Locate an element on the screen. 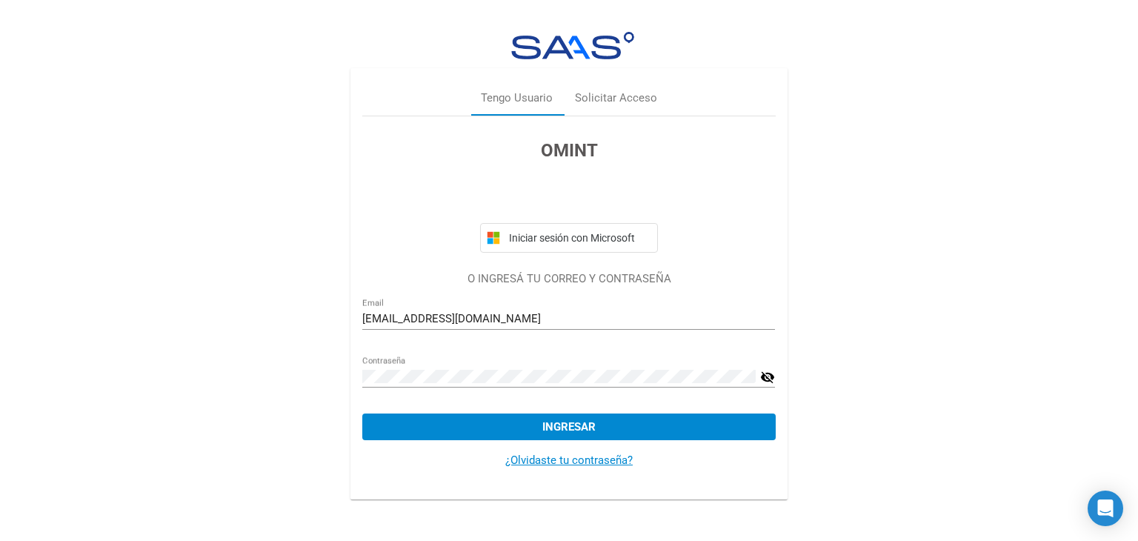 This screenshot has height=541, width=1138. div: Solicitar Acceso is located at coordinates (616, 98).